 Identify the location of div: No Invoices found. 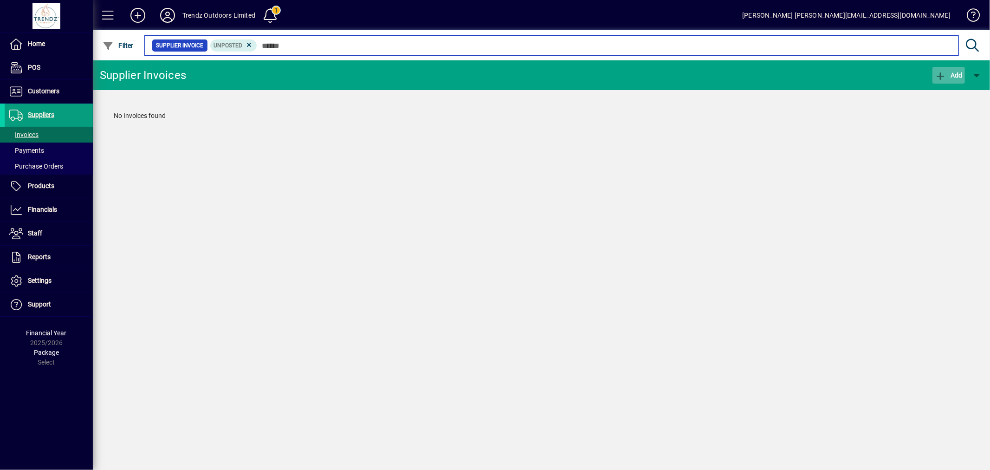
(541, 116).